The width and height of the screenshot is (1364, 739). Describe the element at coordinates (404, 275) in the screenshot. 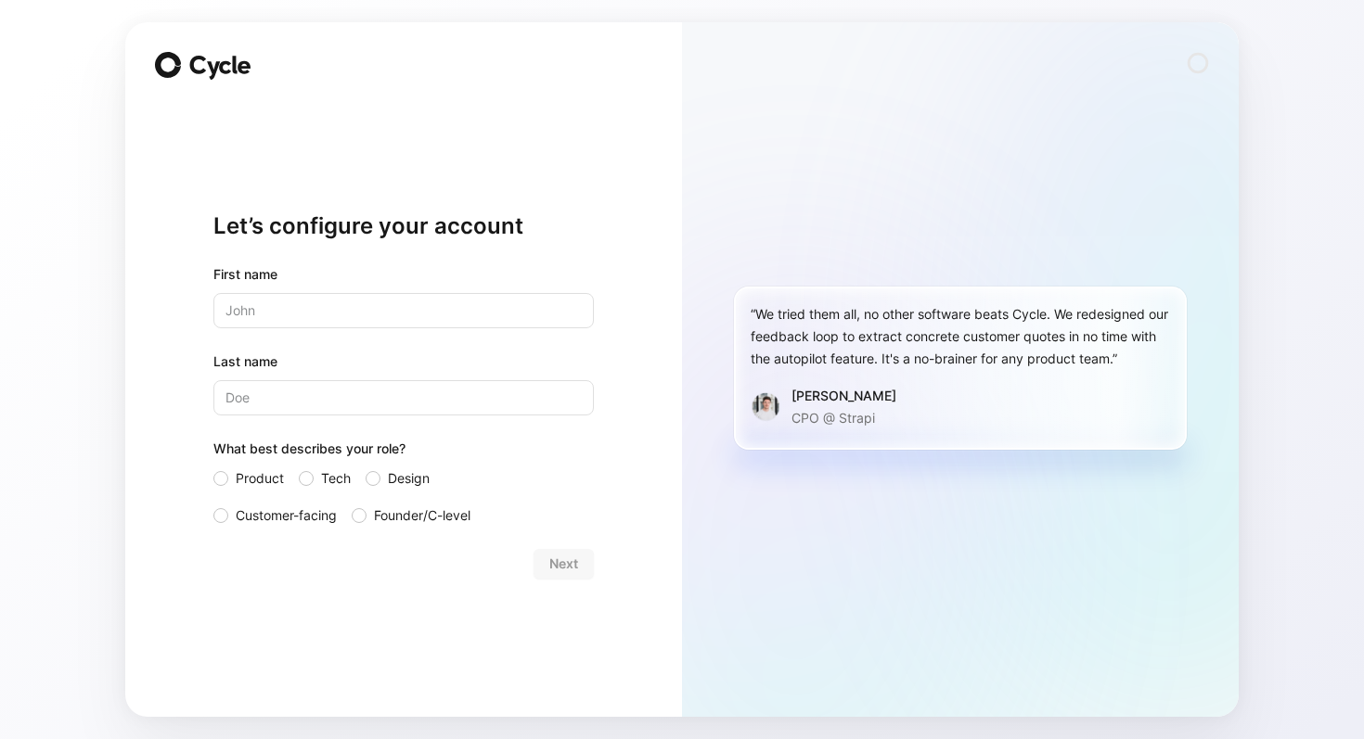

I see `div: First name` at that location.